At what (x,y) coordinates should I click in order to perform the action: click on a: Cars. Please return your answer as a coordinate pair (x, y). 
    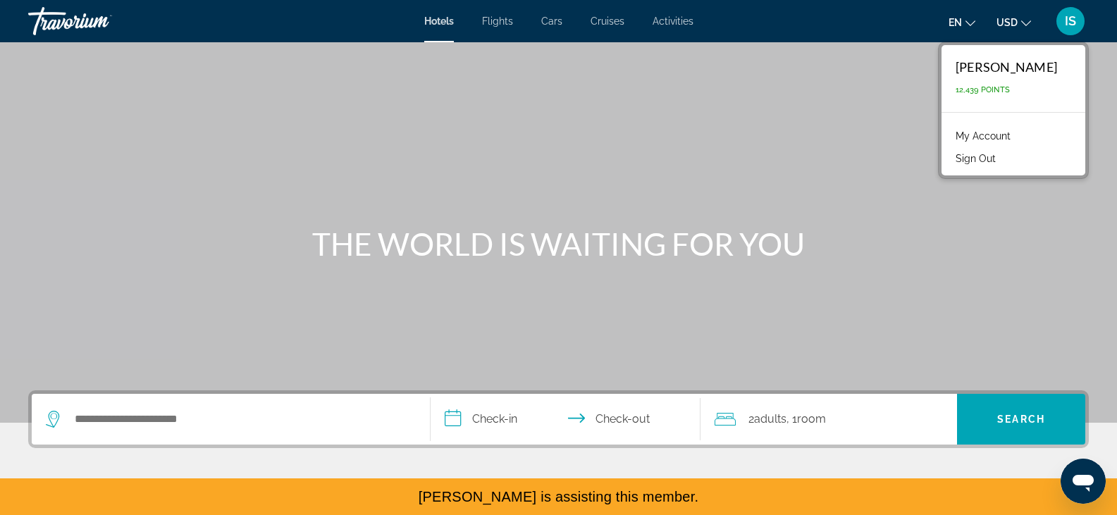
    Looking at the image, I should click on (552, 21).